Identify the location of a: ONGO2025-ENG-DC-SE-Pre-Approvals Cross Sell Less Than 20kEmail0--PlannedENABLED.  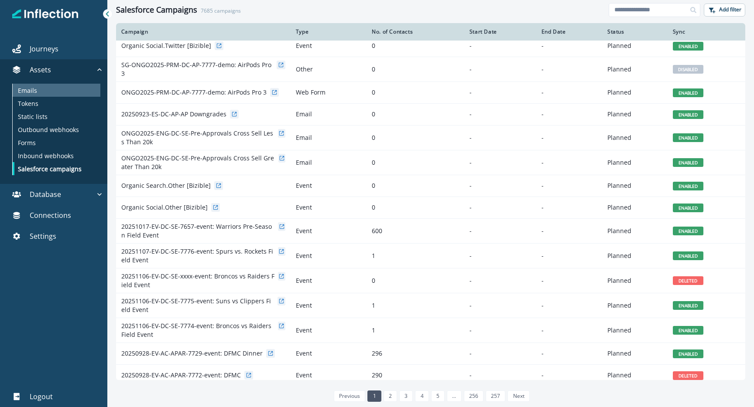
(430, 137).